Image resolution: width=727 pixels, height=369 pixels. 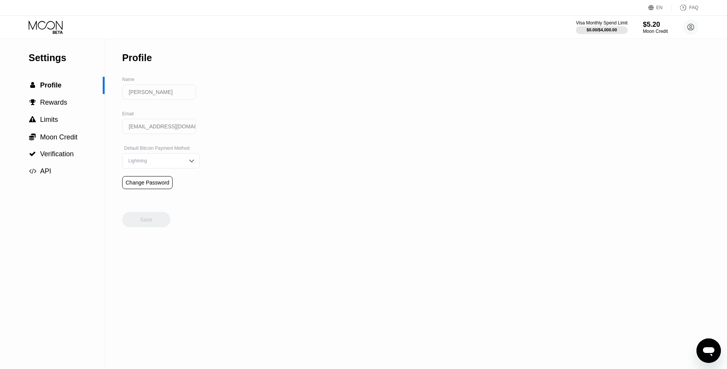 What do you see at coordinates (51, 85) in the screenshot?
I see `span: Profile` at bounding box center [51, 85].